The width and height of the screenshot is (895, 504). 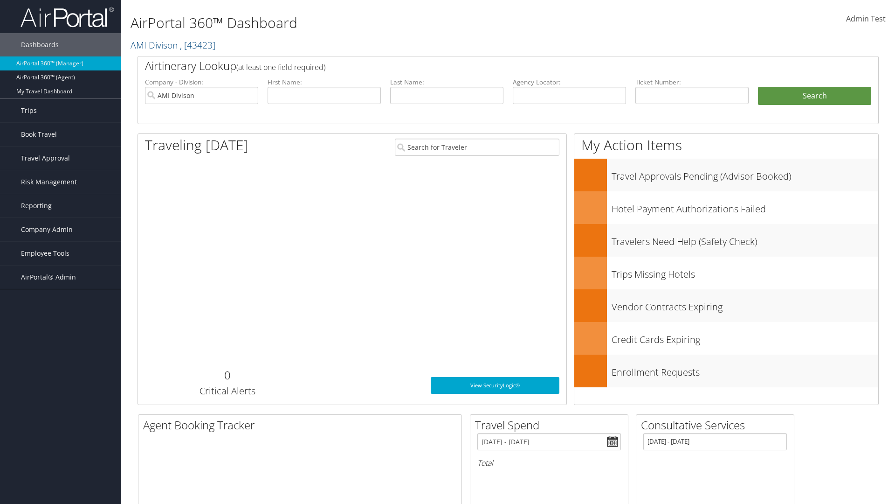 What do you see at coordinates (692, 82) in the screenshot?
I see `label: Ticket Number:` at bounding box center [692, 82].